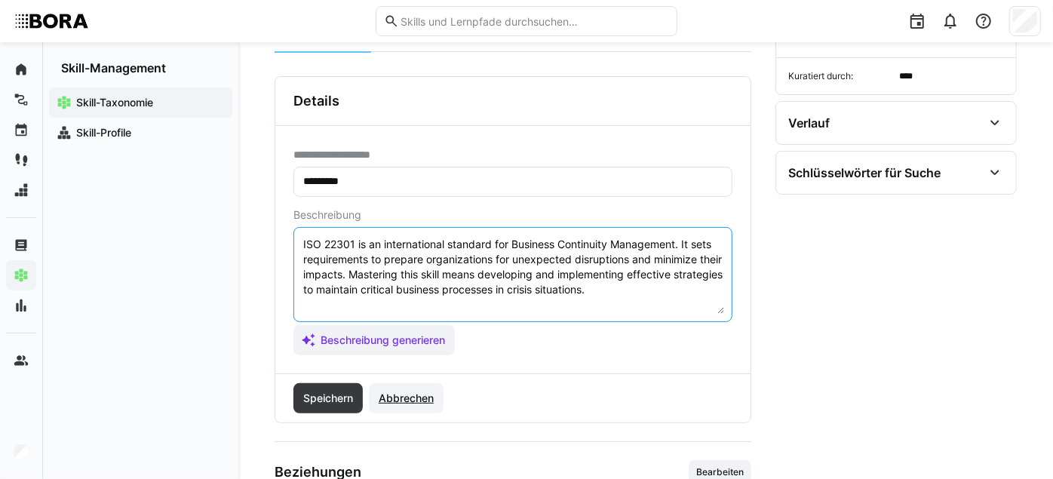  Describe the element at coordinates (327, 215) in the screenshot. I see `span: Beschreibung` at that location.